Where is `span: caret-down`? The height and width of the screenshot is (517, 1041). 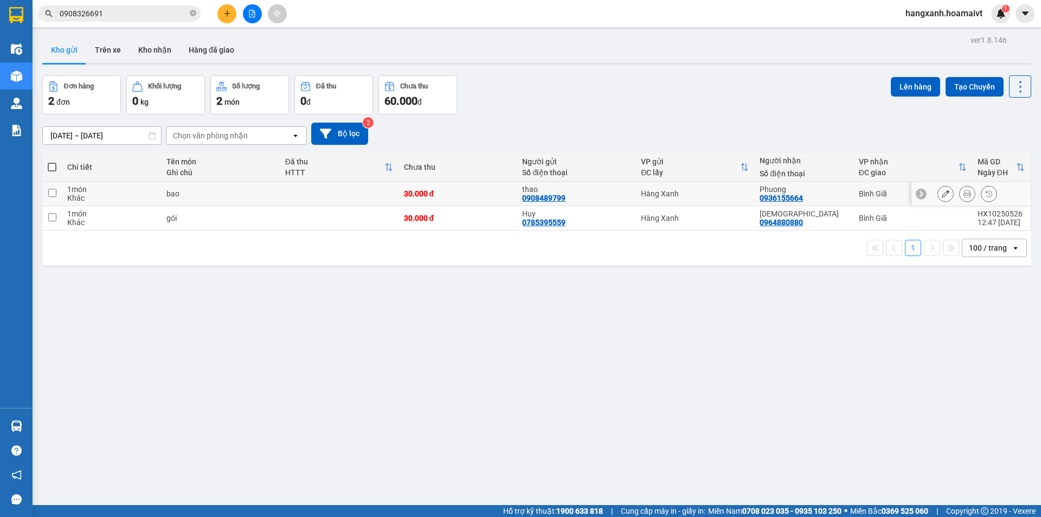
span: caret-down is located at coordinates (1026, 14).